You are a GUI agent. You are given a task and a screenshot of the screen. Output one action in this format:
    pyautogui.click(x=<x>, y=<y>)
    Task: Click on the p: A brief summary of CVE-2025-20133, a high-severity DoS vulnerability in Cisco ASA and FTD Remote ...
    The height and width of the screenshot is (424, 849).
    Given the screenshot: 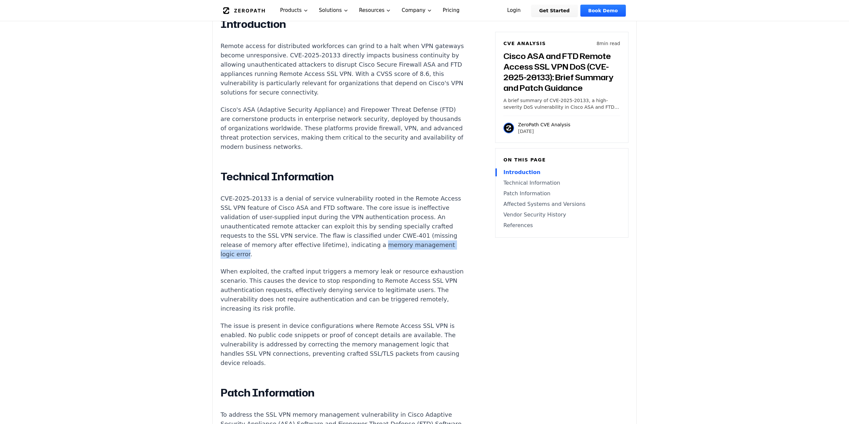 What is the action you would take?
    pyautogui.click(x=562, y=104)
    